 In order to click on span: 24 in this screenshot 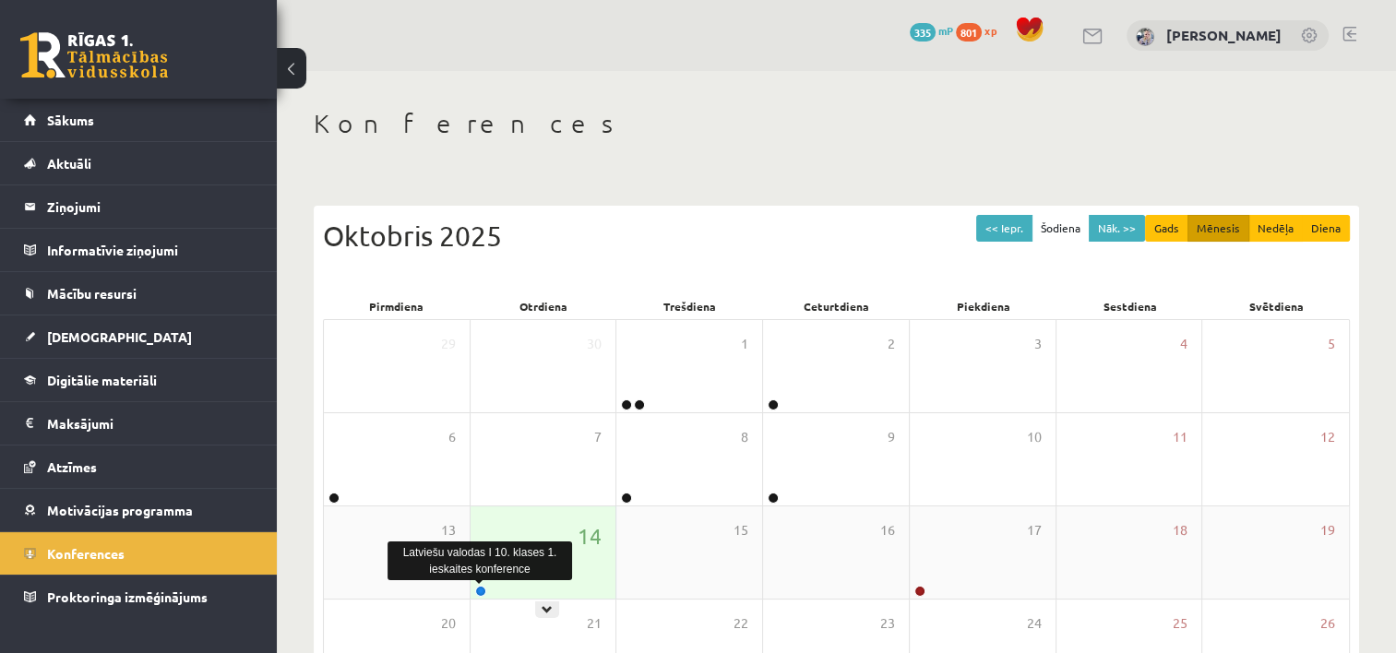, I will do `click(1034, 624)`.